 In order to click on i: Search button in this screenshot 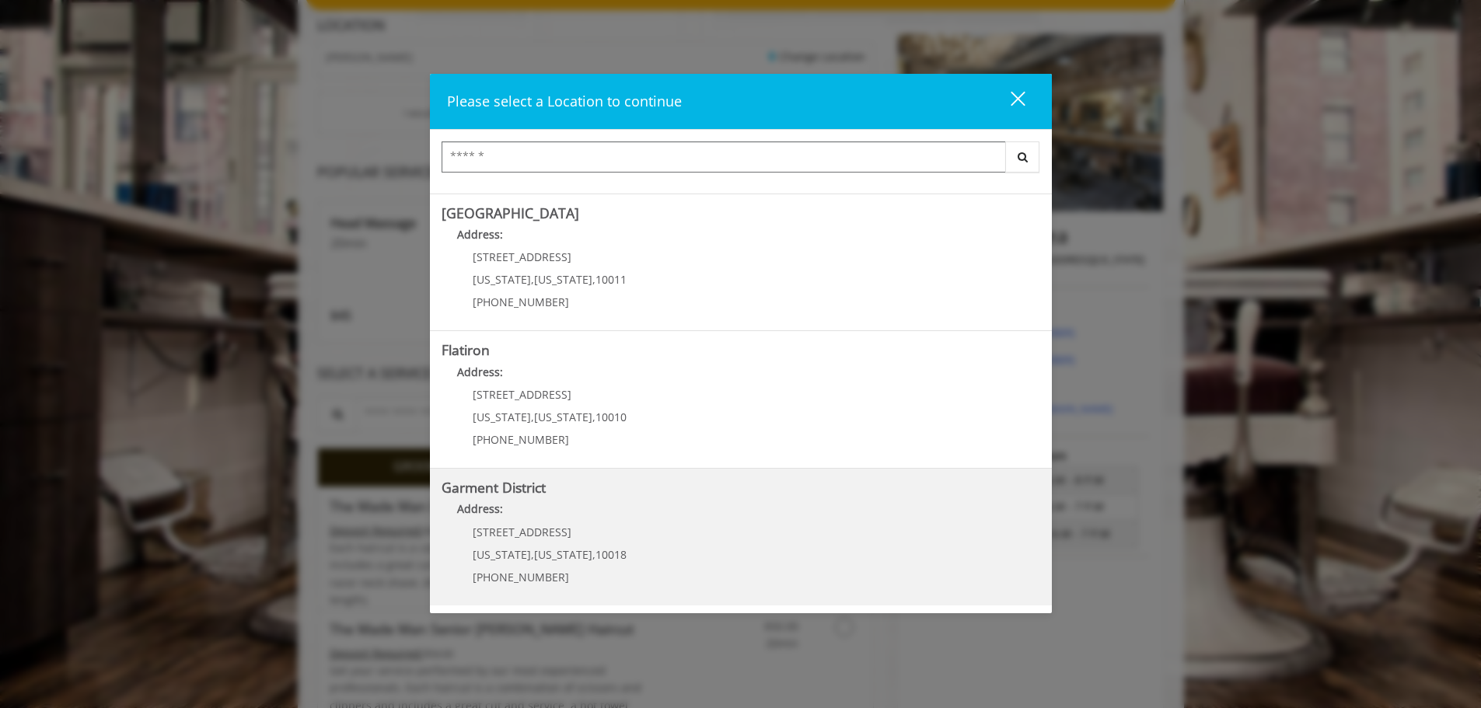, I will do `click(1022, 157)`.